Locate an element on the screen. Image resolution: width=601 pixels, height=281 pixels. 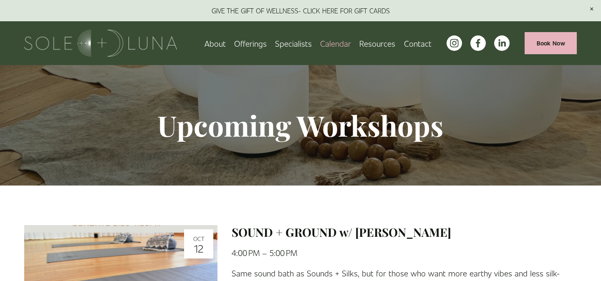
a: LinkedIn is located at coordinates (502, 43).